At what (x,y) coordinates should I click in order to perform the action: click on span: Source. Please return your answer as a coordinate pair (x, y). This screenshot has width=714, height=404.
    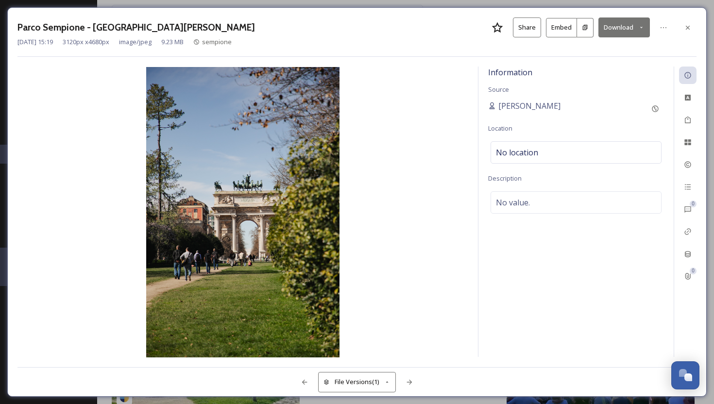
    Looking at the image, I should click on (498, 89).